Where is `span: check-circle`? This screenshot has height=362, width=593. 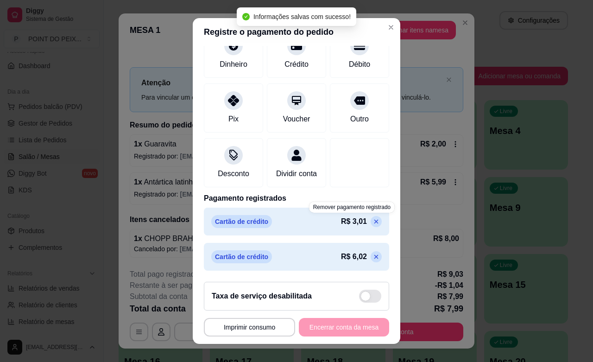
span: check-circle is located at coordinates (246, 17).